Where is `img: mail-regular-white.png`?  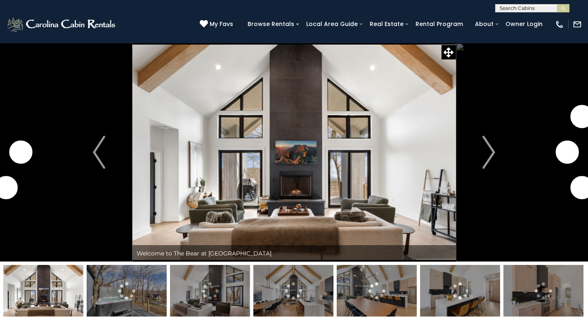
img: mail-regular-white.png is located at coordinates (577, 24).